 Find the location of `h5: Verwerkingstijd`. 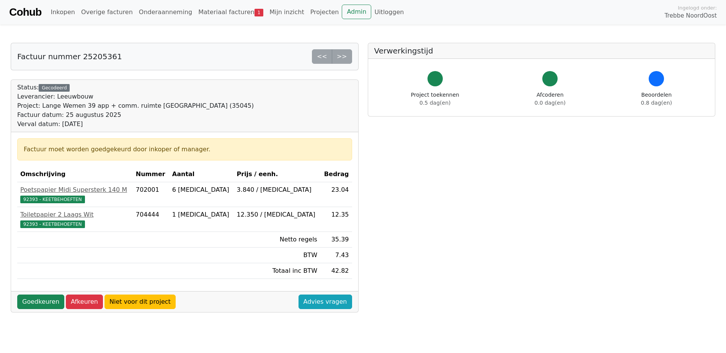

h5: Verwerkingstijd is located at coordinates (541, 51).